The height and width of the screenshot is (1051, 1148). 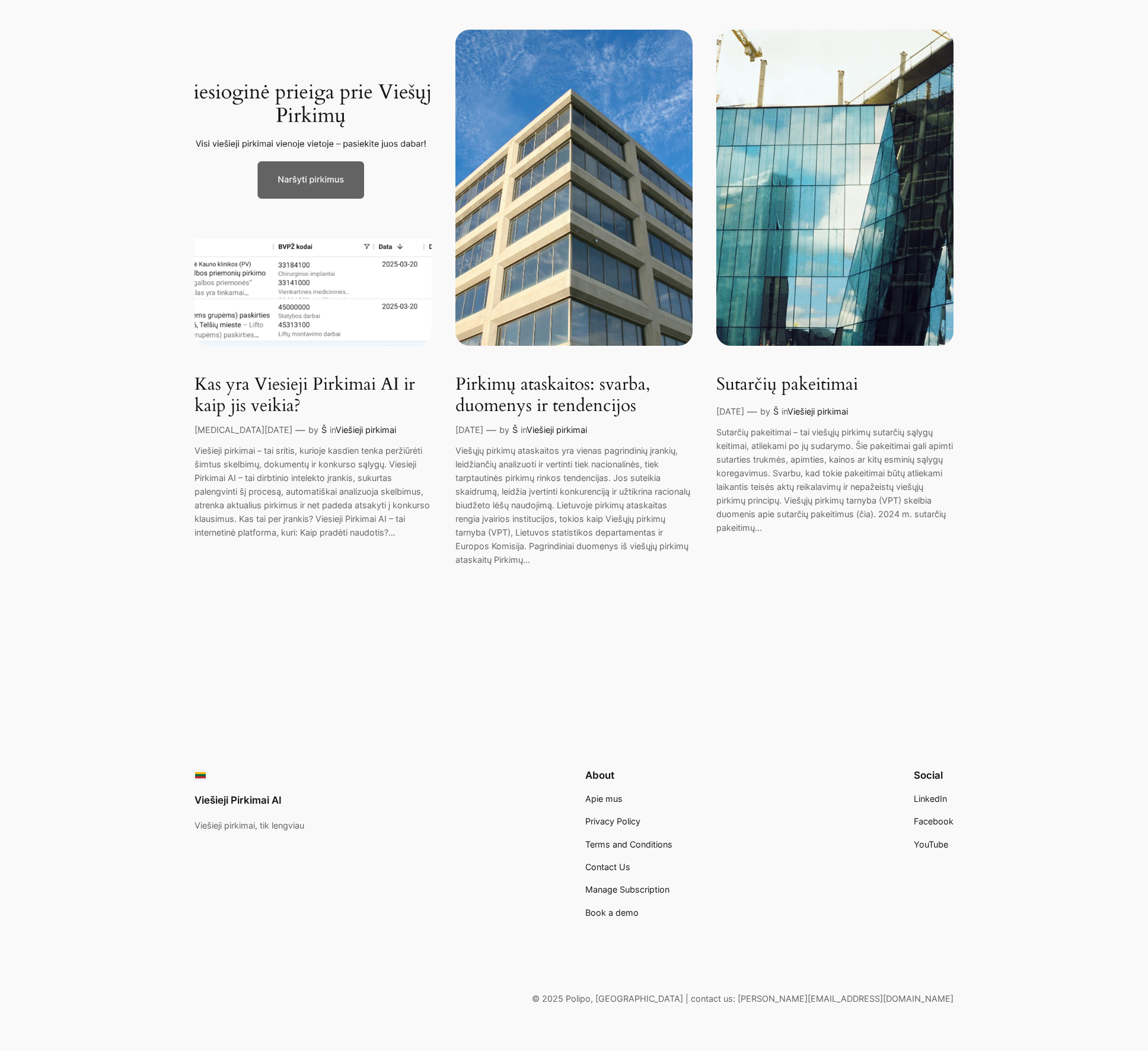 I want to click on p: Viešieji pirkimai, tik lengviau, so click(x=249, y=825).